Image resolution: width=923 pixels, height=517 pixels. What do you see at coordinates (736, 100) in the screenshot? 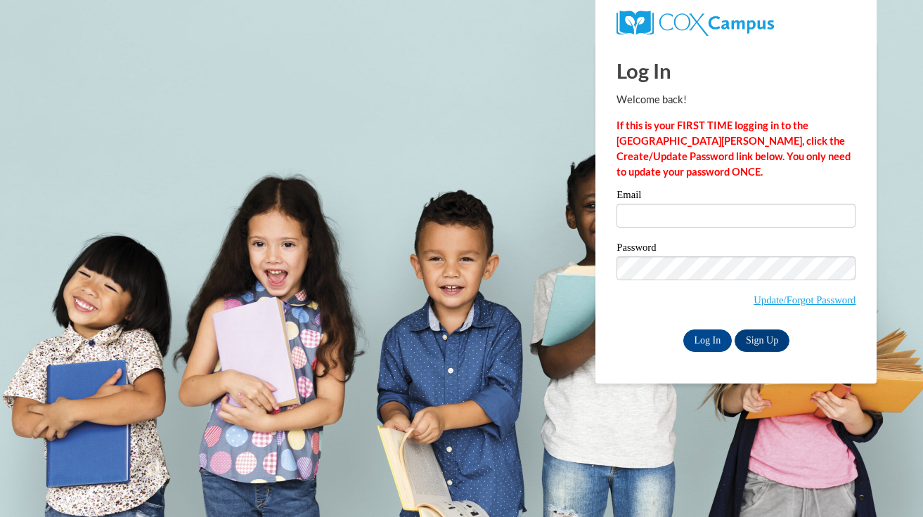
I see `p: Welcome back!` at bounding box center [736, 100].